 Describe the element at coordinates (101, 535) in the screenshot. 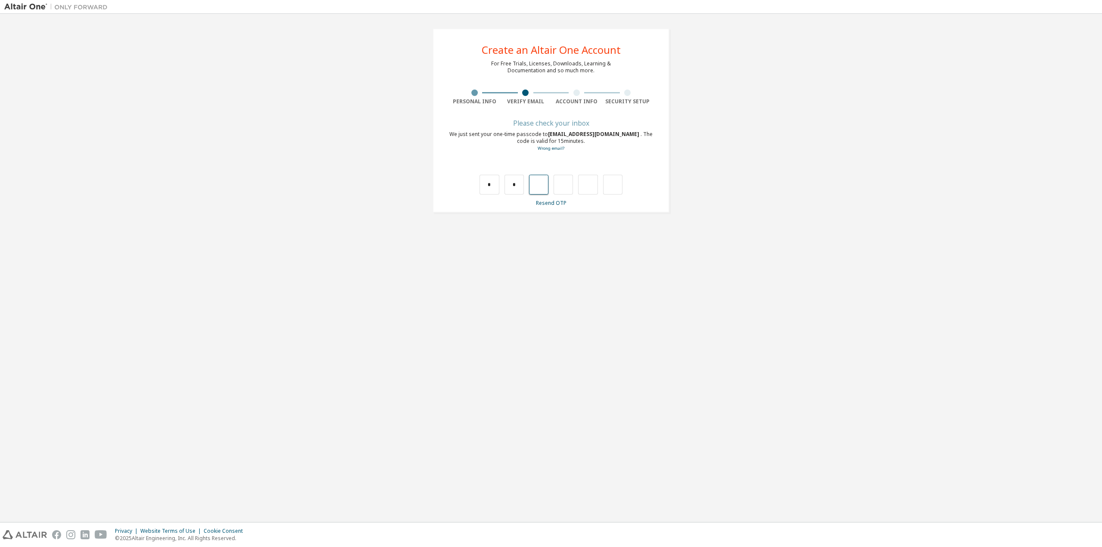

I see `img: youtube.svg` at that location.